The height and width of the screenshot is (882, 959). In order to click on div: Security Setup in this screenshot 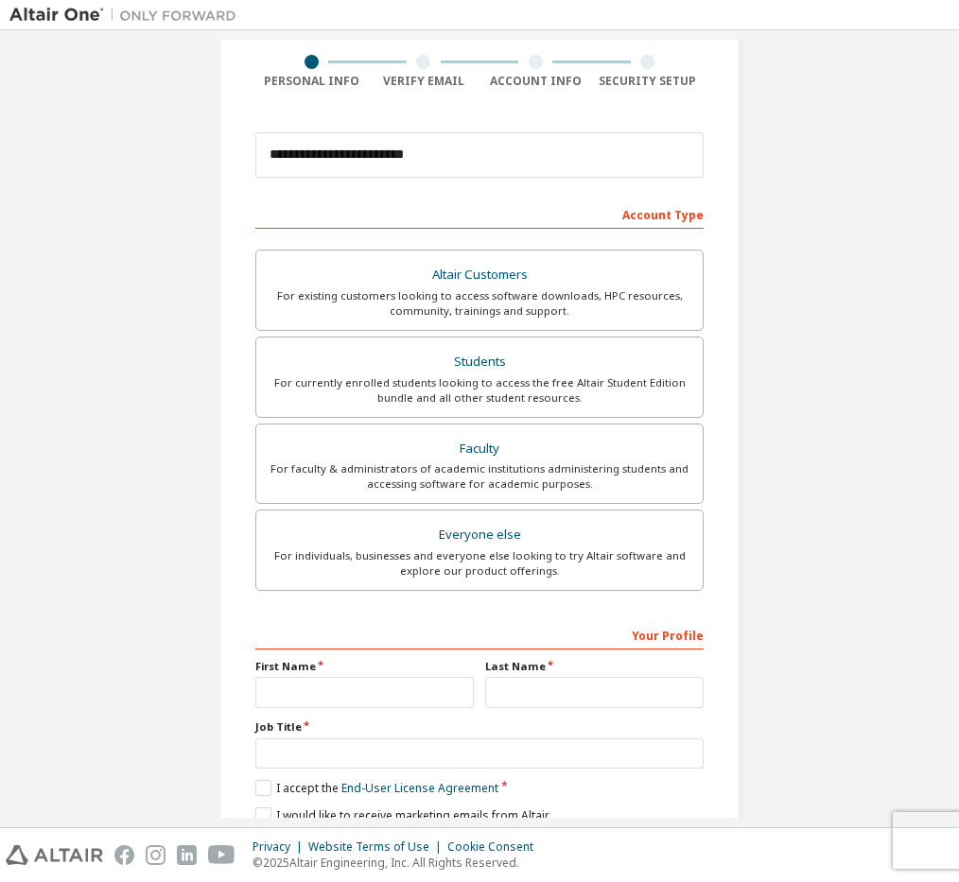, I will do `click(648, 81)`.